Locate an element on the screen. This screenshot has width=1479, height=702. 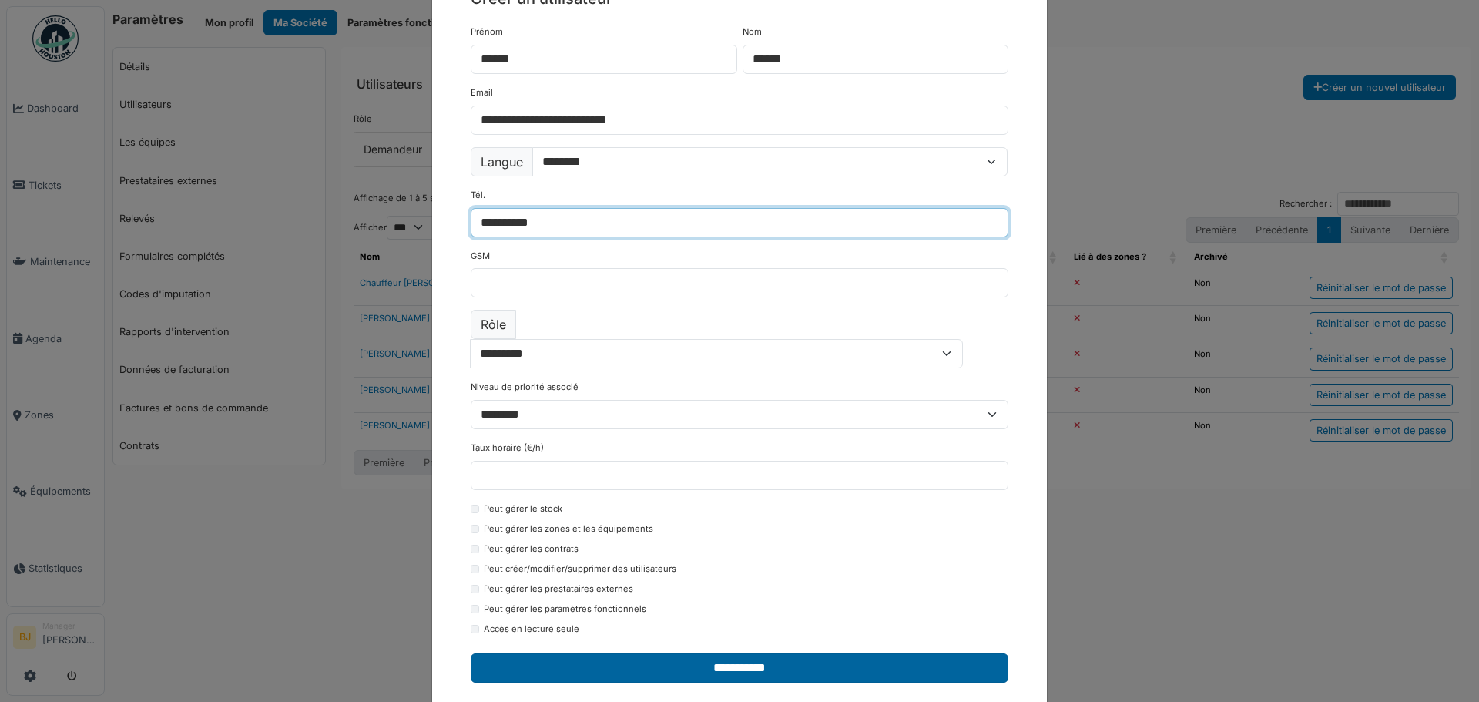
label: Peut gérer le stock is located at coordinates (523, 508).